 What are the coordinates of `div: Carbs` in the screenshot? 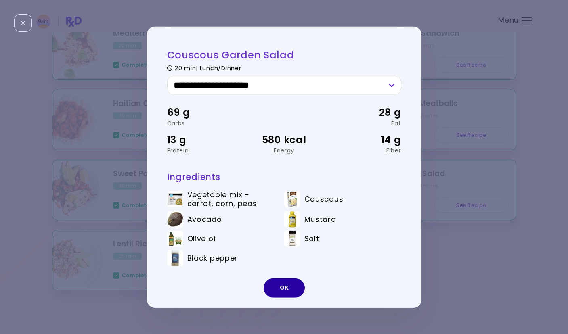 It's located at (206, 123).